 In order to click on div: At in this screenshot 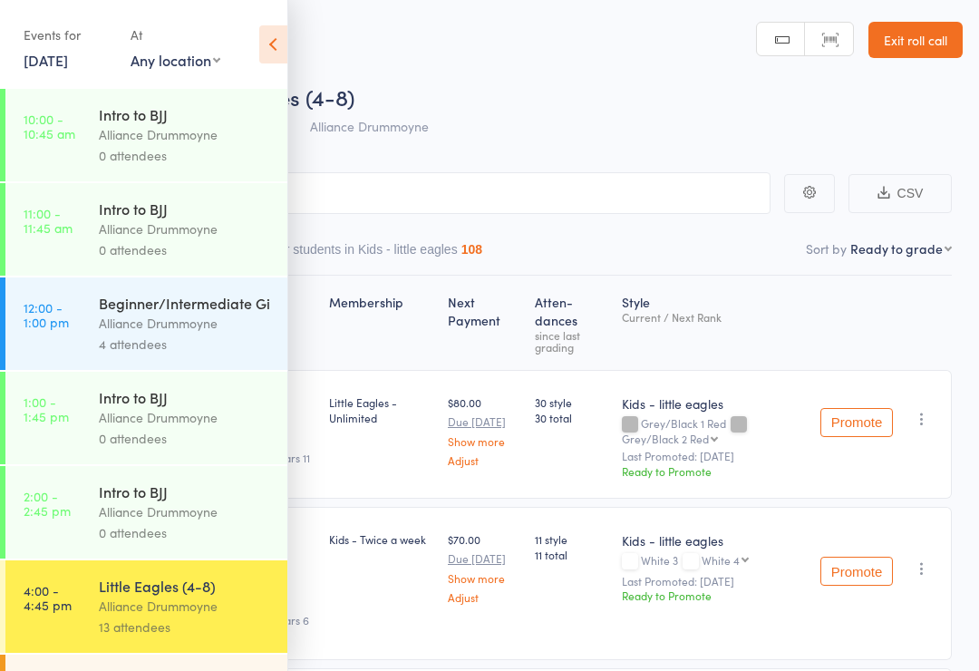, I will do `click(175, 34)`.